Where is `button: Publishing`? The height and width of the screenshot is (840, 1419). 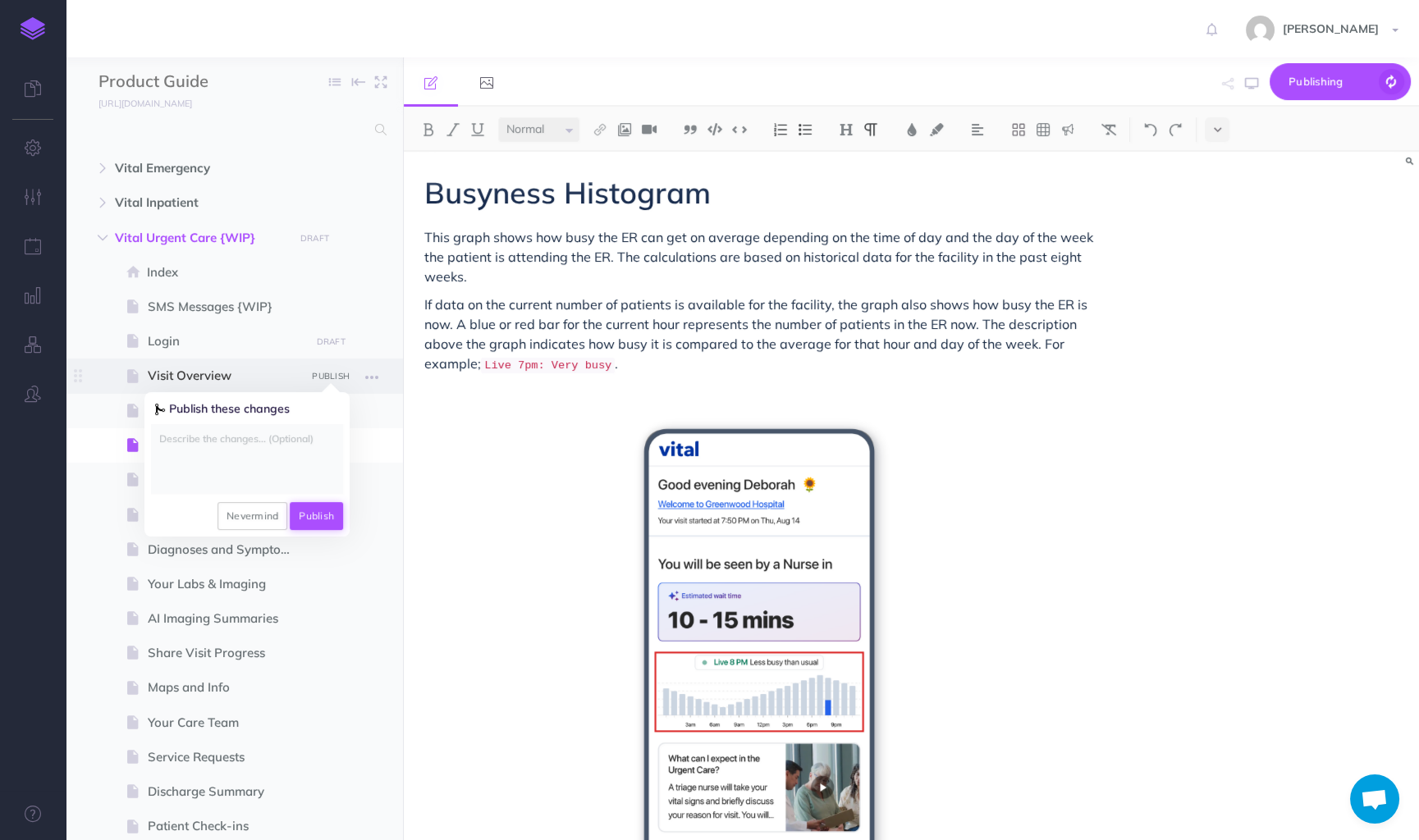
button: Publishing is located at coordinates (1340, 81).